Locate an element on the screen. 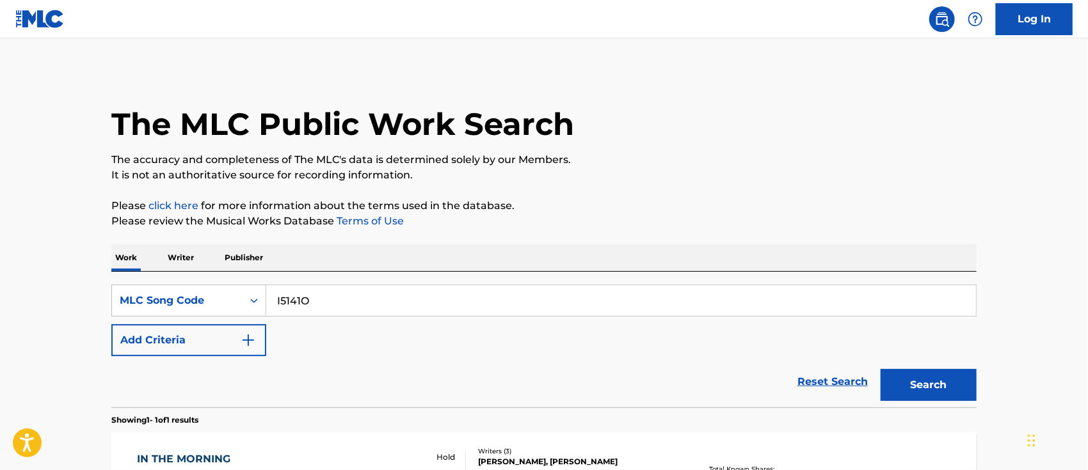 The height and width of the screenshot is (470, 1088). div: MLC Song Code is located at coordinates (177, 301).